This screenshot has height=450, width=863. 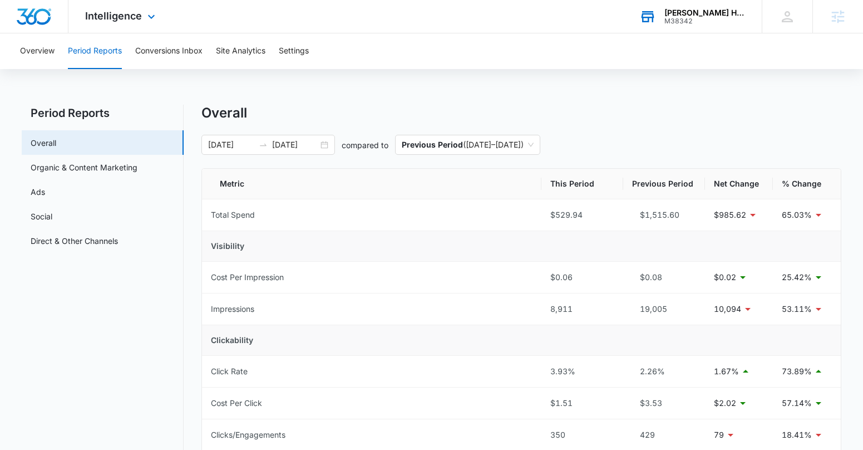 What do you see at coordinates (664, 435) in the screenshot?
I see `div: 429` at bounding box center [664, 435].